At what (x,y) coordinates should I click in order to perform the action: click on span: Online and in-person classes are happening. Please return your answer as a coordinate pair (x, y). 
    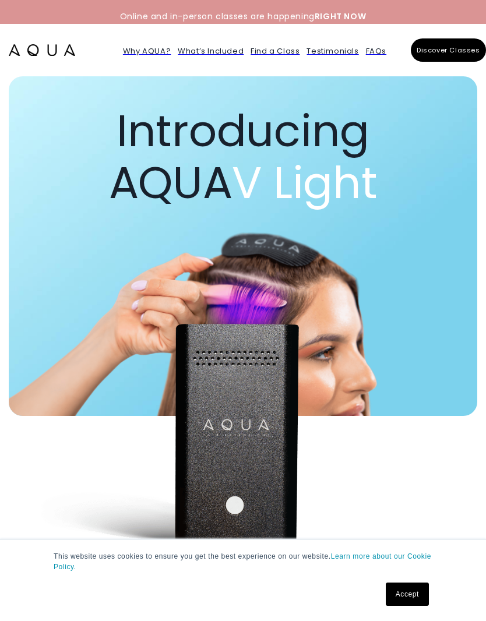
    Looking at the image, I should click on (243, 16).